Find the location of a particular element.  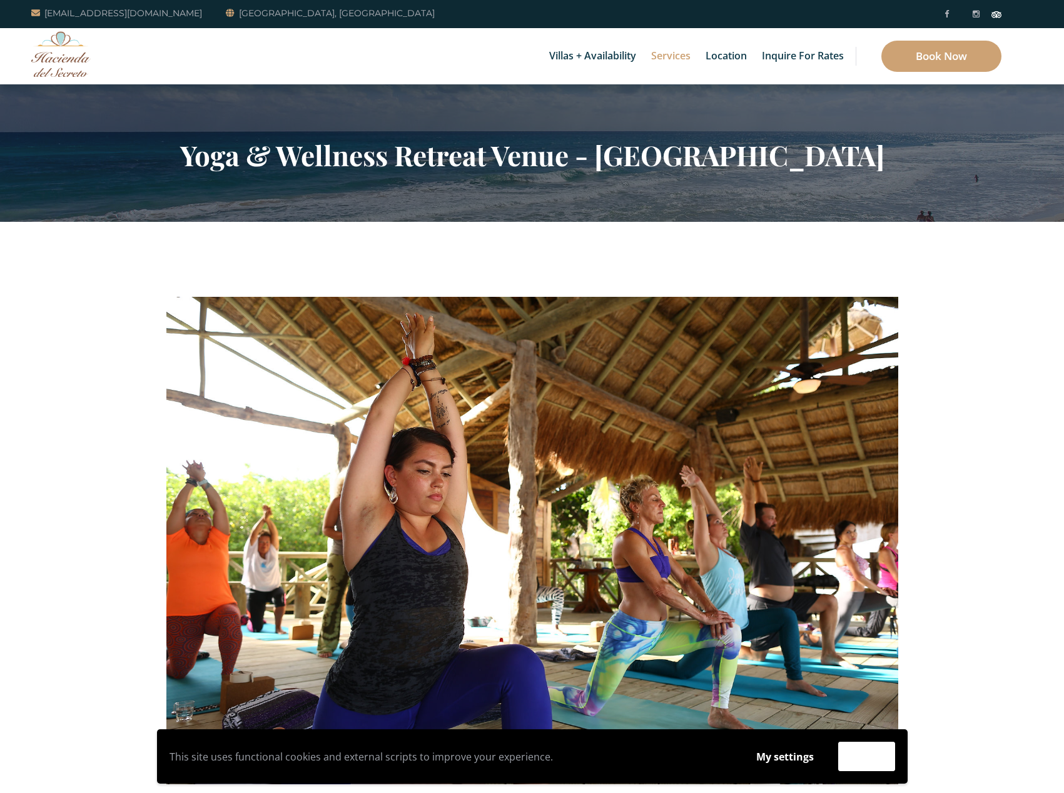

p: This site uses functional cookies and external scripts to improve your experience. is located at coordinates (450, 757).